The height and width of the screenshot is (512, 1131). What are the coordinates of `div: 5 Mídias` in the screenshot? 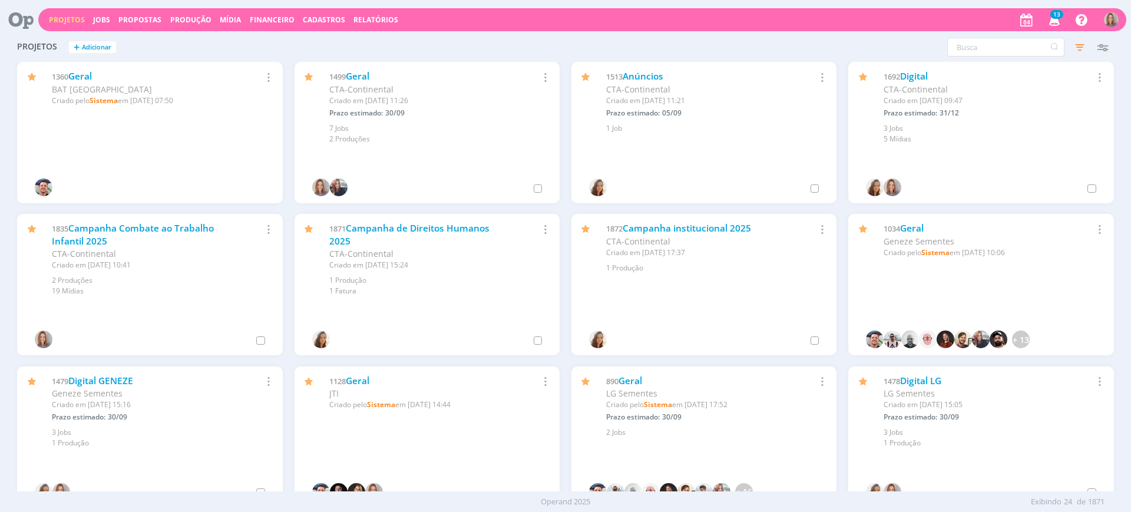 It's located at (991, 139).